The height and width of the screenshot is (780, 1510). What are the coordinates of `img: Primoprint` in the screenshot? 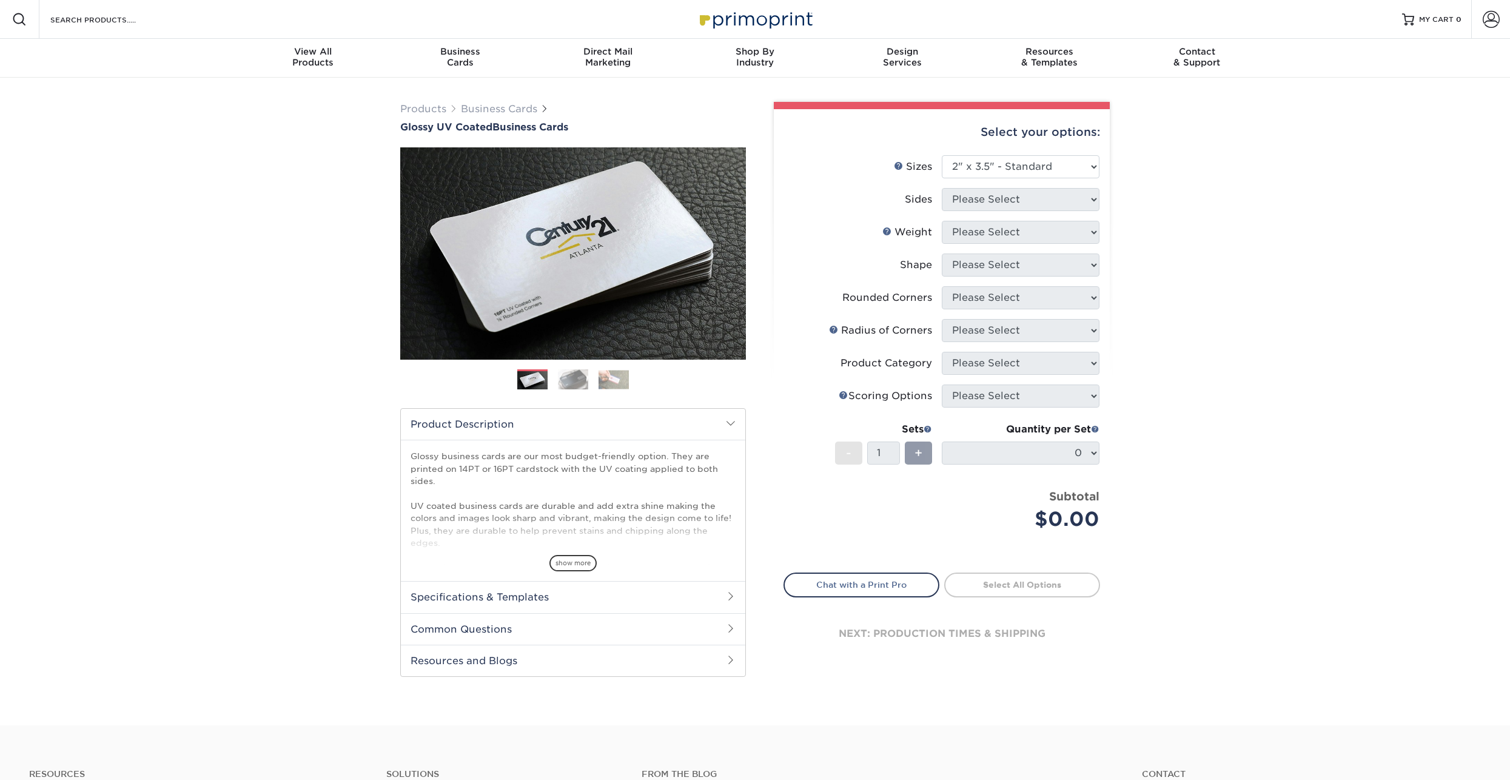 It's located at (755, 19).